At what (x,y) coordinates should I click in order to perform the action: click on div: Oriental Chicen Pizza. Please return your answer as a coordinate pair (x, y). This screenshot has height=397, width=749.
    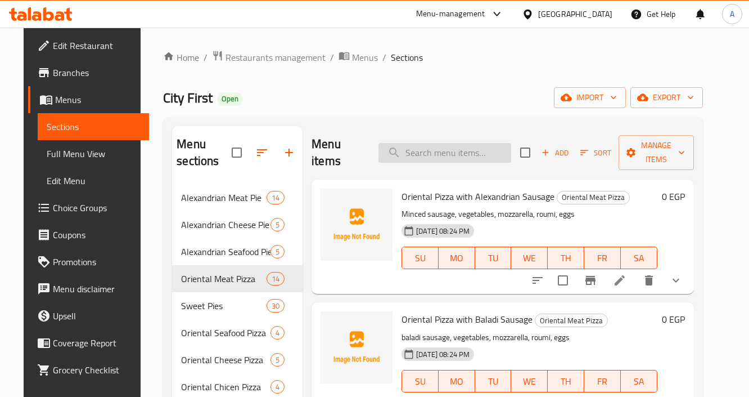
    Looking at the image, I should click on (226, 386).